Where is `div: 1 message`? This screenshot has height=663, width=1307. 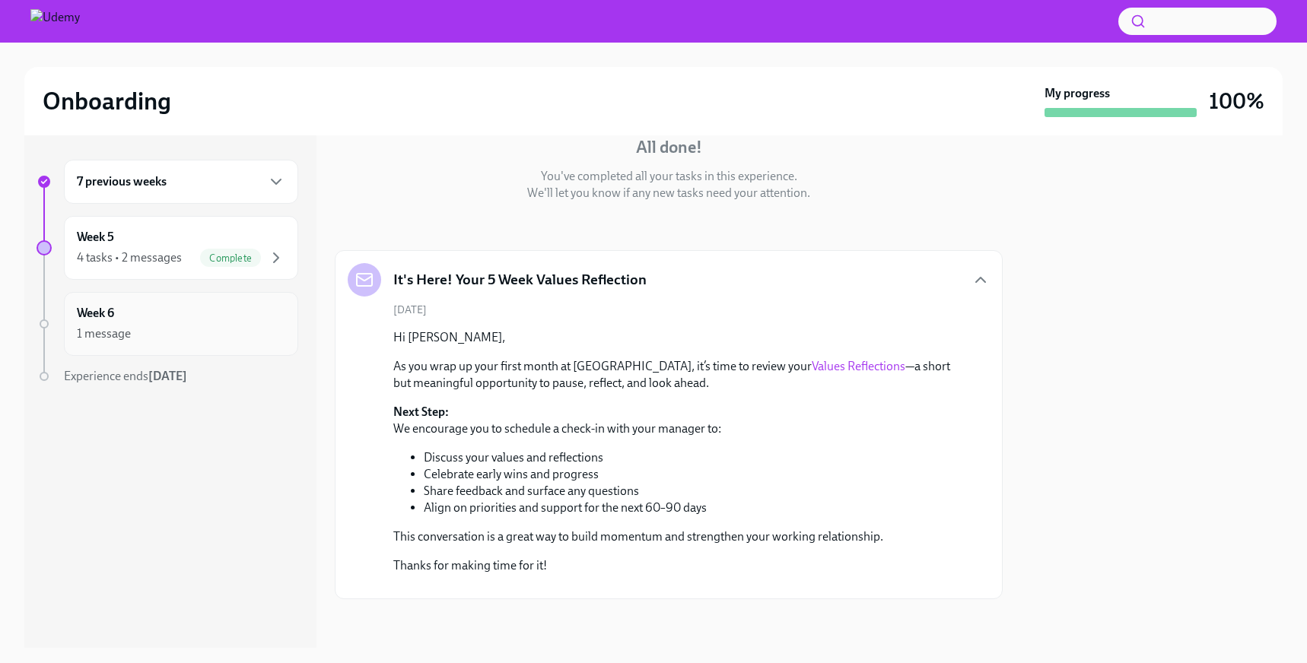 div: 1 message is located at coordinates (103, 334).